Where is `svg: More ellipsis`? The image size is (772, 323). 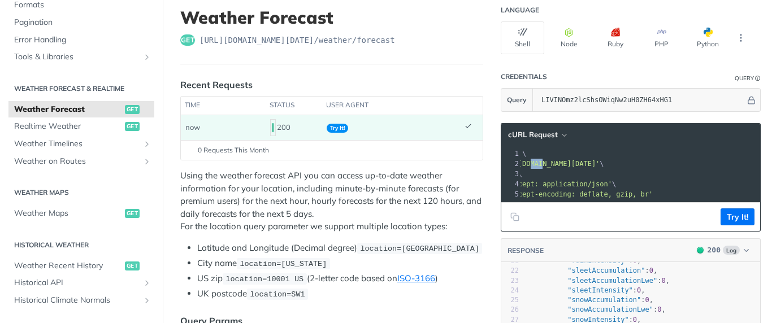 svg: More ellipsis is located at coordinates (741, 38).